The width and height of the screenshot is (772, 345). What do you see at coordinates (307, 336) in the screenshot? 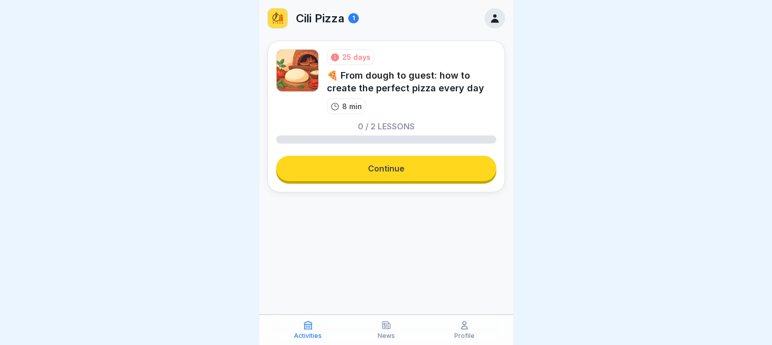
I see `p: Activities` at bounding box center [307, 336].